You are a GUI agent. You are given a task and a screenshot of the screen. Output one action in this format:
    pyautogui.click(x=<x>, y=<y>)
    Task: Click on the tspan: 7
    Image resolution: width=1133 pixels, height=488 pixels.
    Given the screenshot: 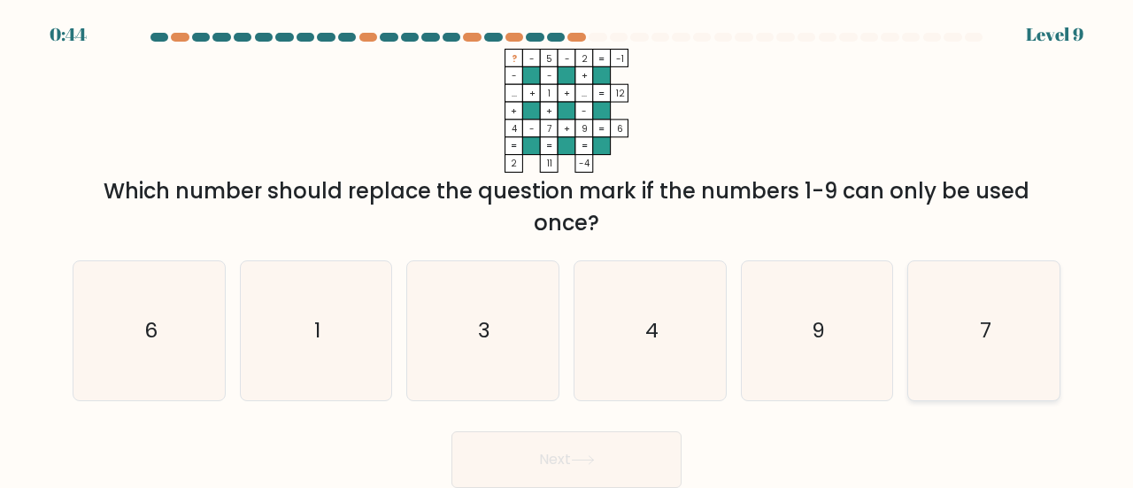 What is the action you would take?
    pyautogui.click(x=549, y=128)
    